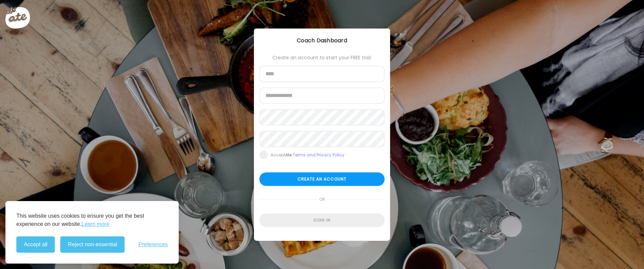  I want to click on a: Learn more, so click(95, 224).